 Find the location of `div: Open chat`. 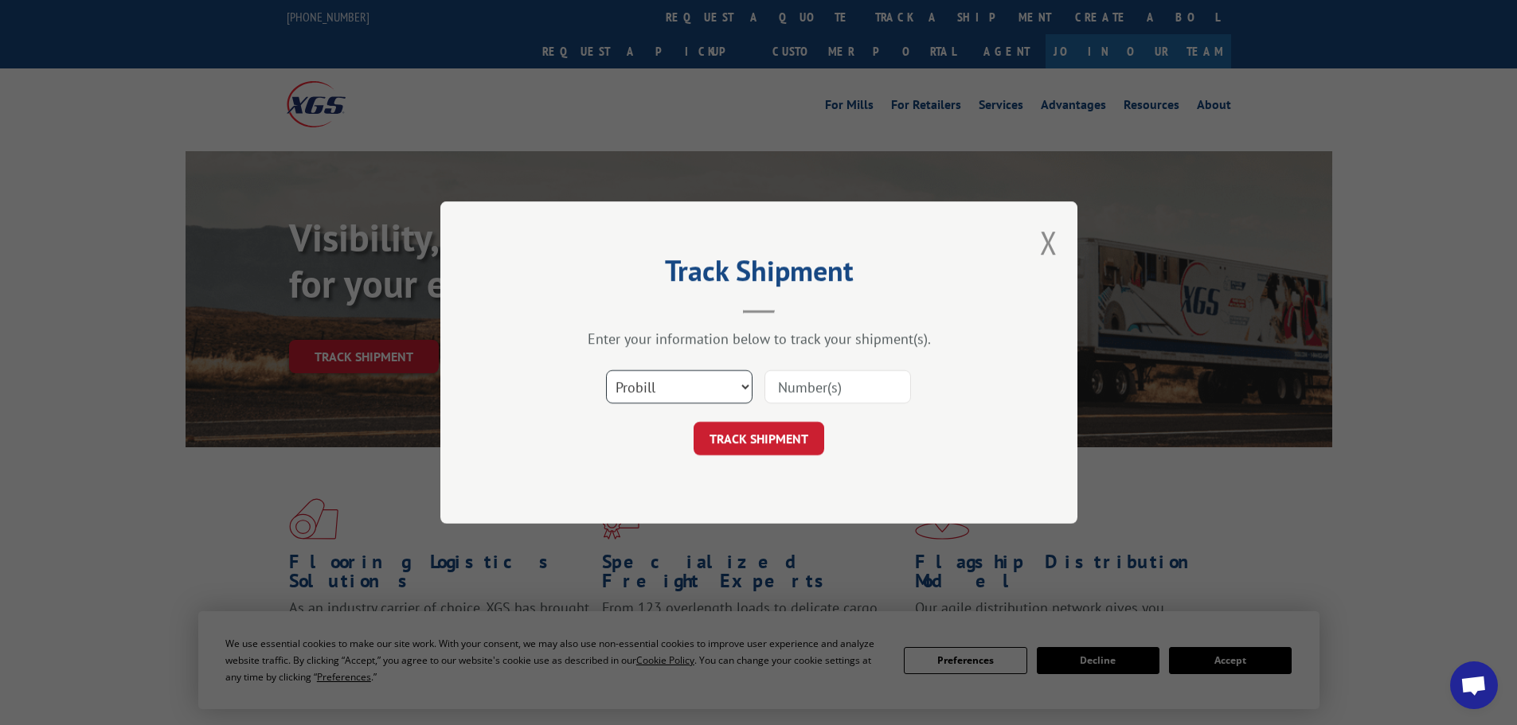

div: Open chat is located at coordinates (1474, 686).